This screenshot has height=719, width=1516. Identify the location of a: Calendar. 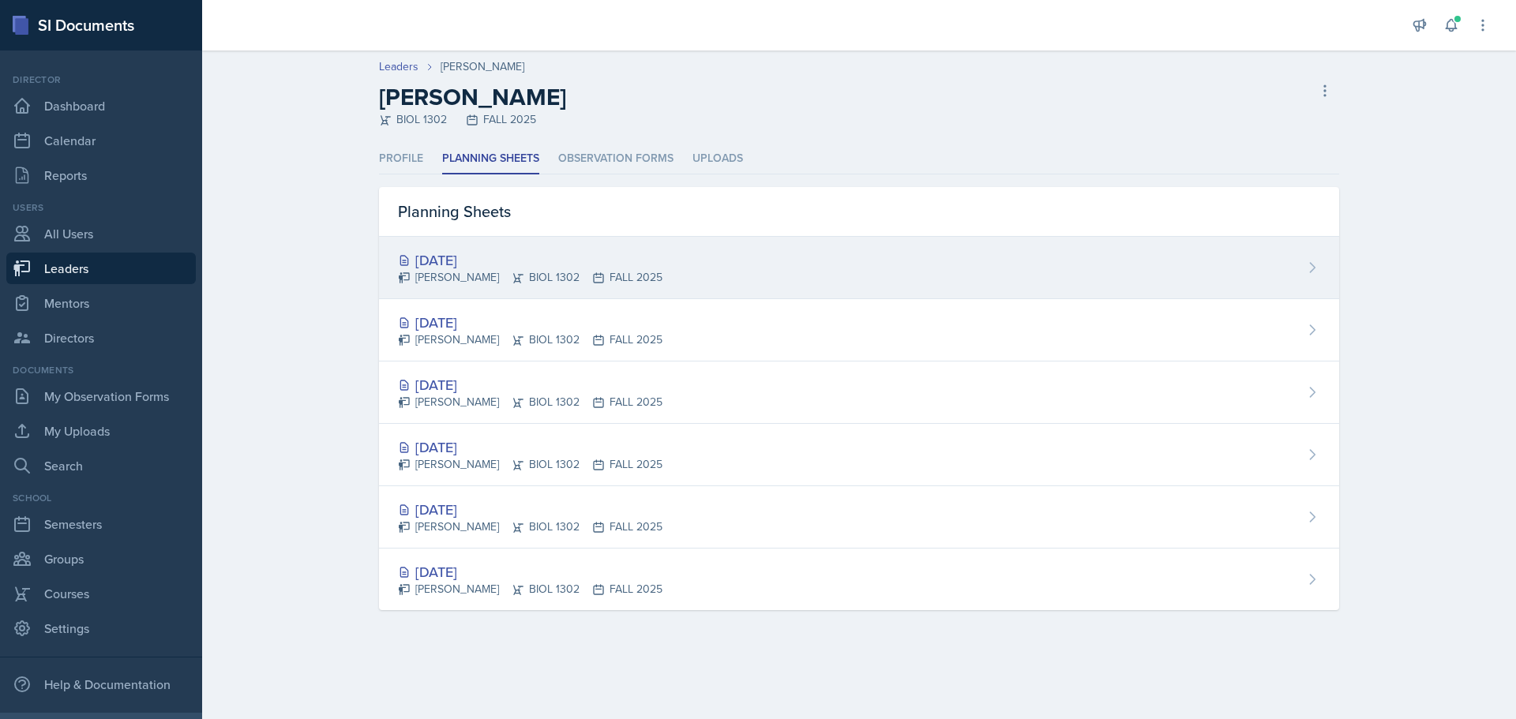
(101, 141).